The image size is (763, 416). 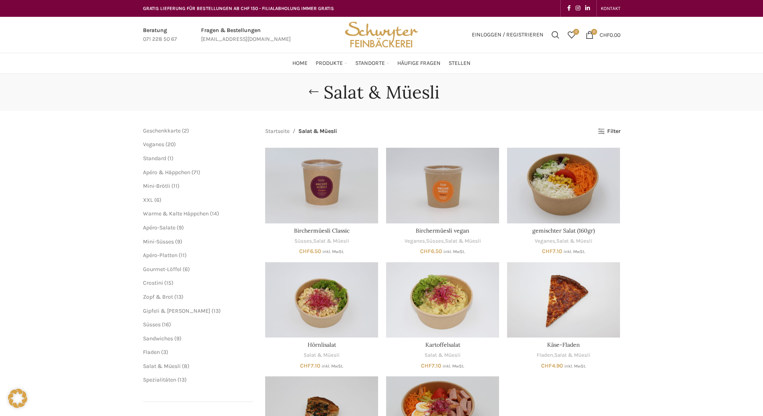 I want to click on span: 14, so click(x=214, y=214).